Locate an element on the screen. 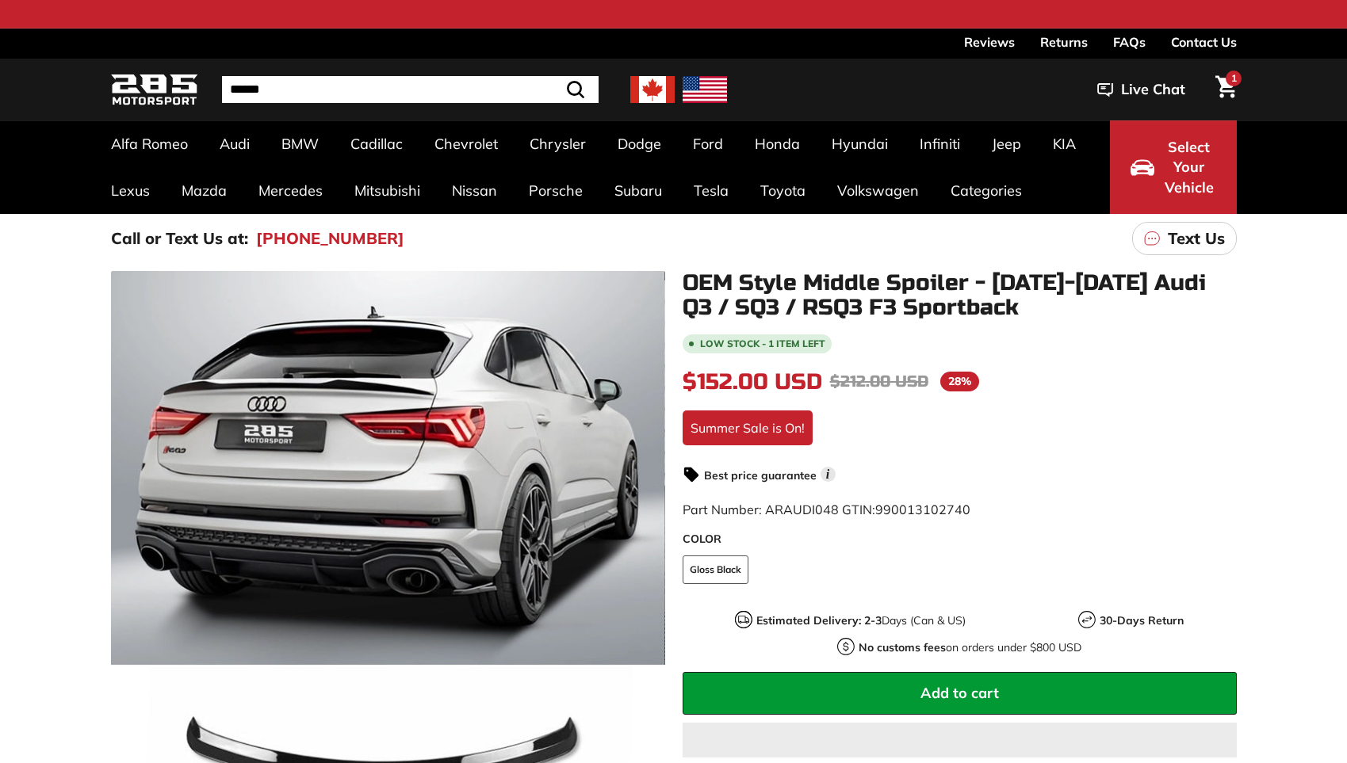 This screenshot has height=763, width=1347. a: Contact Us is located at coordinates (1203, 42).